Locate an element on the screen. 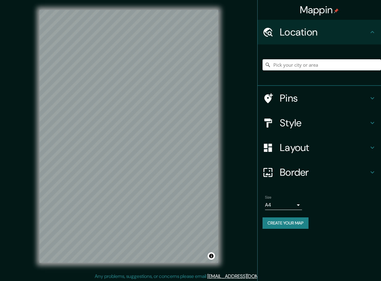  label: Size is located at coordinates (268, 197).